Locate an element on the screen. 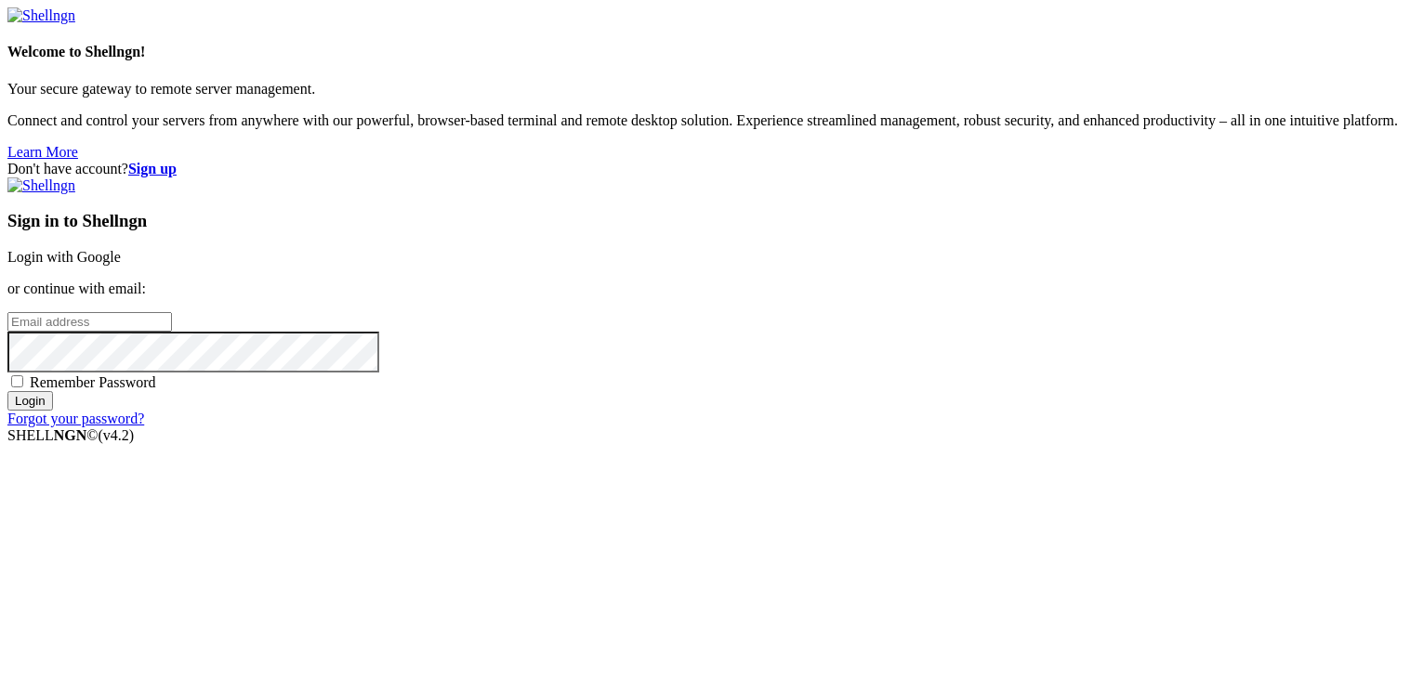  h3: Sign in to Shellngn is located at coordinates (704, 221).